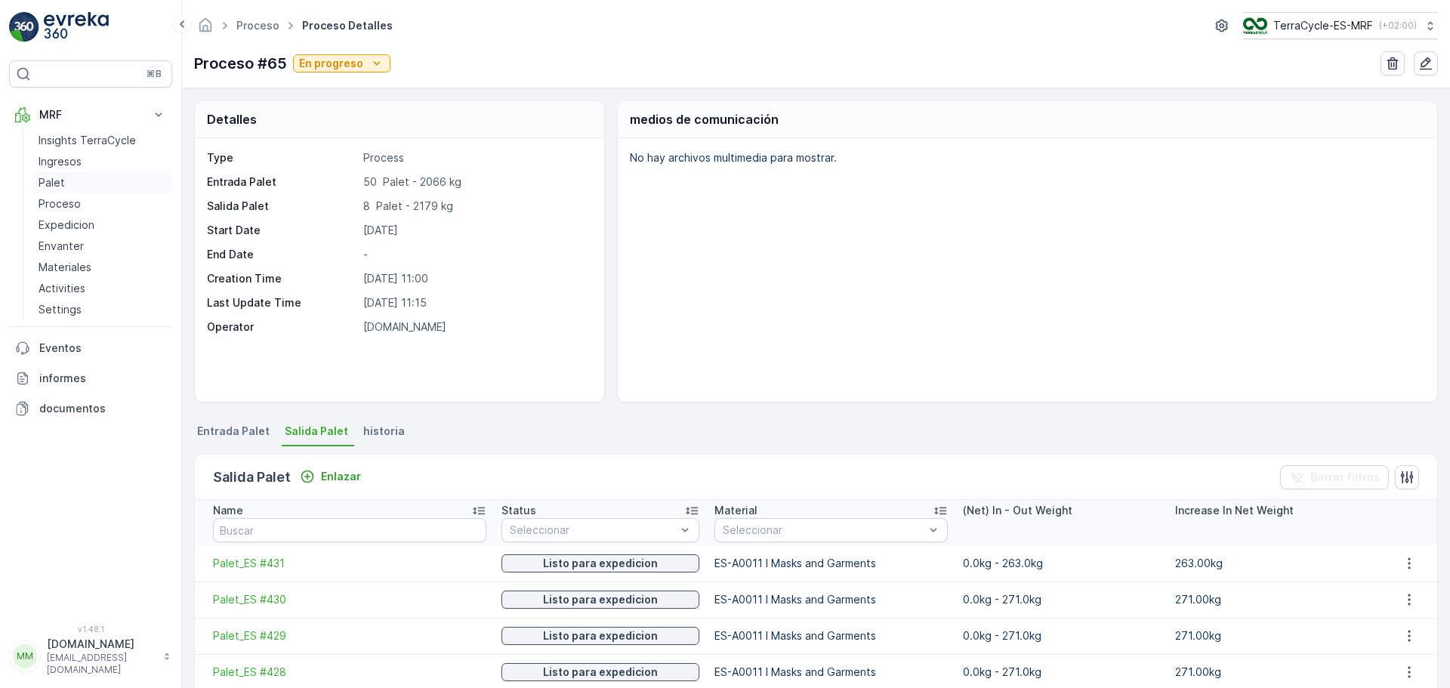 The image size is (1450, 688). I want to click on p: Eventos, so click(103, 348).